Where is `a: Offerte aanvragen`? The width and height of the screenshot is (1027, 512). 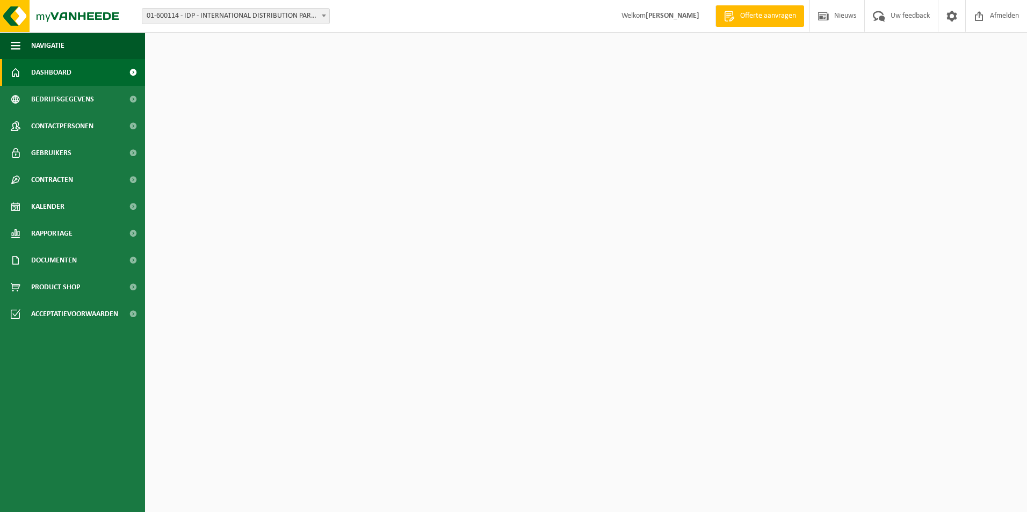
a: Offerte aanvragen is located at coordinates (759, 16).